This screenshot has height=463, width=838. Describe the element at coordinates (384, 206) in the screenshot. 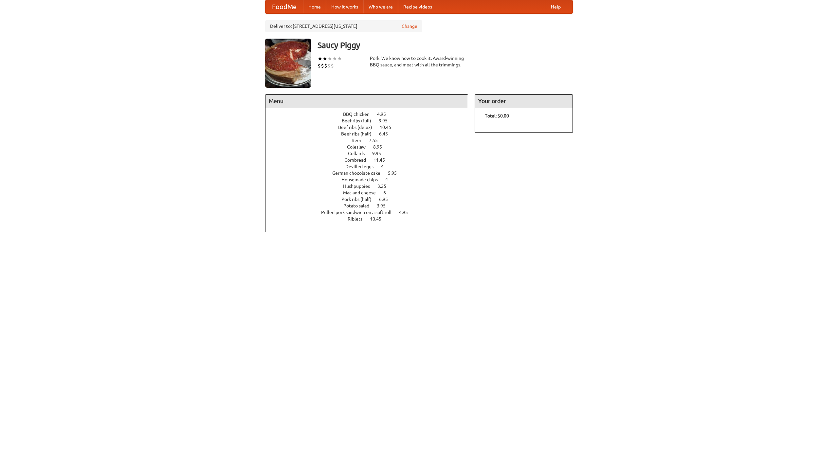

I see `span: 3.95` at that location.